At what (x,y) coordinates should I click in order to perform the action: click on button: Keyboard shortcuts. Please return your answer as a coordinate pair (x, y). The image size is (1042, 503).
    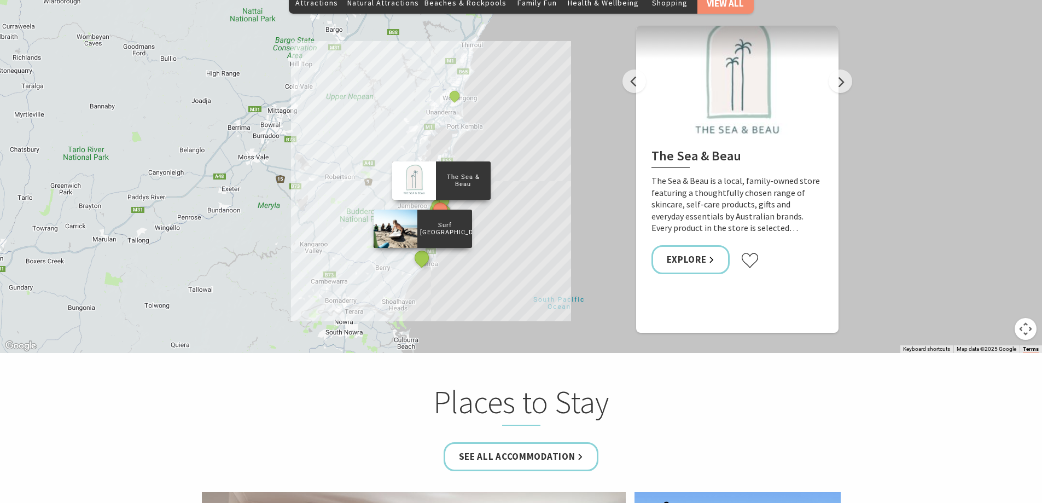
    Looking at the image, I should click on (926, 349).